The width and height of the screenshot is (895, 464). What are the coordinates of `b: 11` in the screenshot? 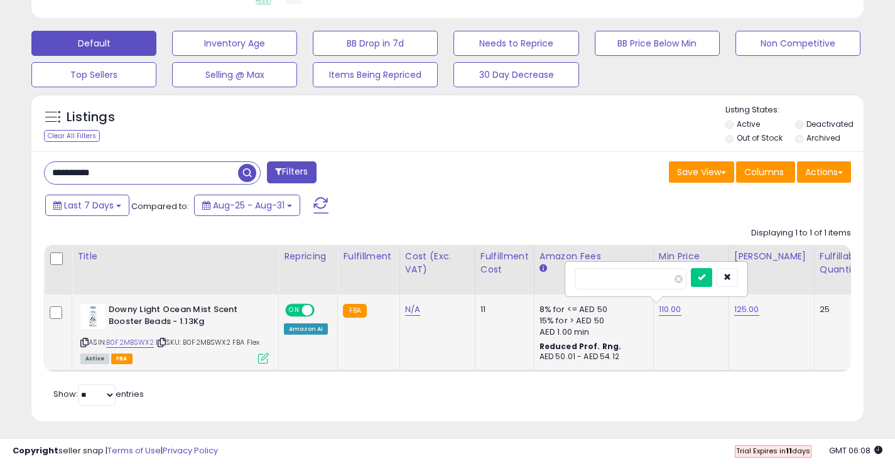 It's located at (789, 451).